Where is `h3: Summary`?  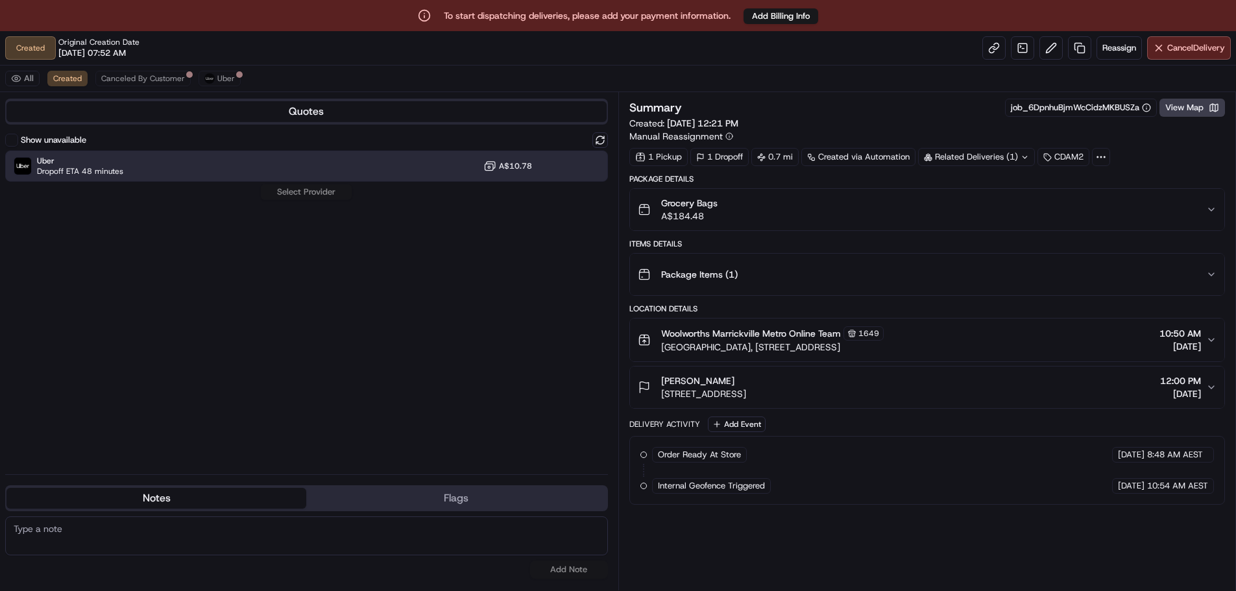 h3: Summary is located at coordinates (655, 108).